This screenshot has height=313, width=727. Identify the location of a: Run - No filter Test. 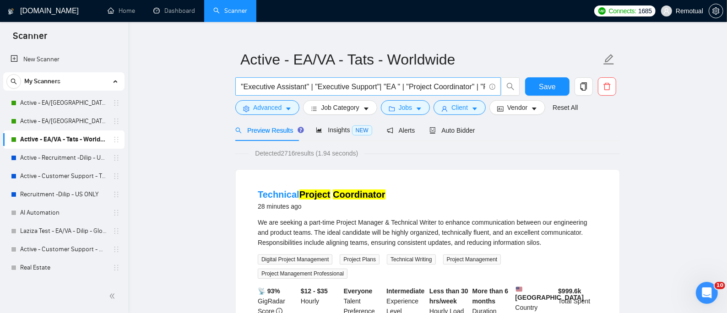
(64, 286).